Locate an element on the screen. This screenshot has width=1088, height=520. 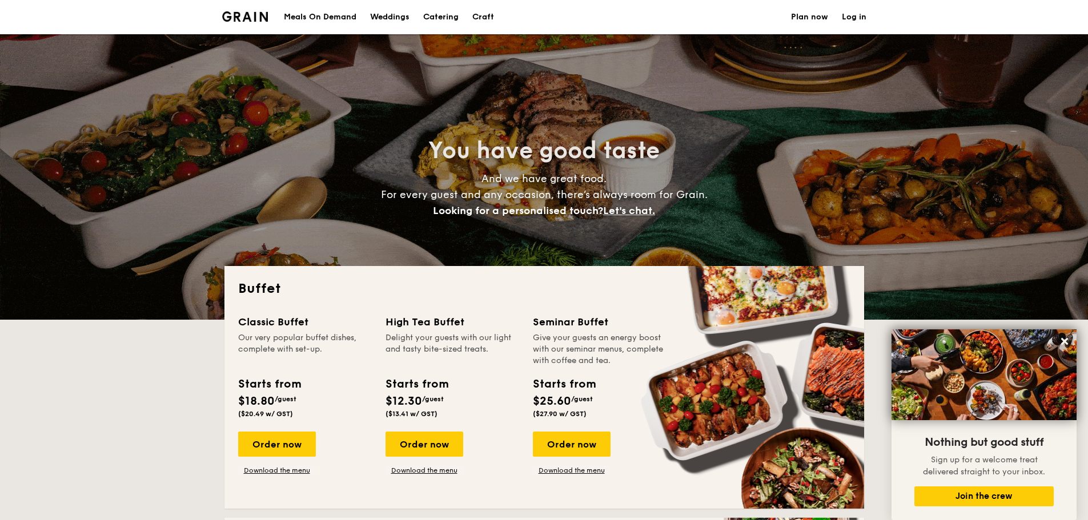
span: And we have great food. For every guest and any occasion, there’s always room for Grain. is located at coordinates (544, 195).